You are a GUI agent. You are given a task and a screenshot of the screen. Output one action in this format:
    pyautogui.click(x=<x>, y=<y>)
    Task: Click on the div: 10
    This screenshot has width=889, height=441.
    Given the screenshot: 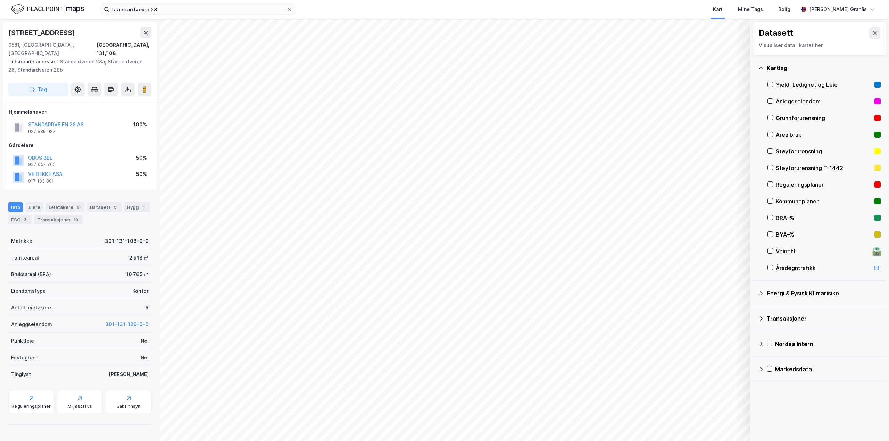 What is the action you would take?
    pyautogui.click(x=76, y=220)
    